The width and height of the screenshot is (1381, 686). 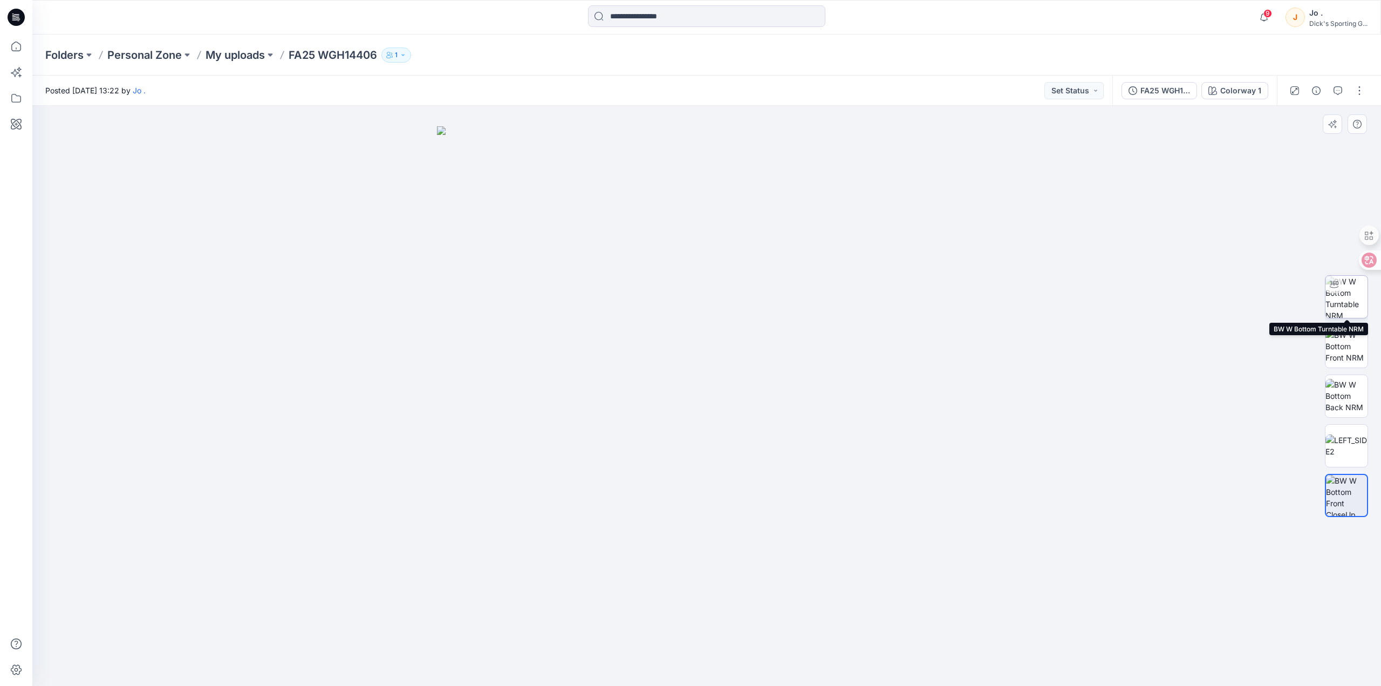 What do you see at coordinates (1347, 495) in the screenshot?
I see `img: BW W Bottom Front CloseUp NRM` at bounding box center [1347, 495].